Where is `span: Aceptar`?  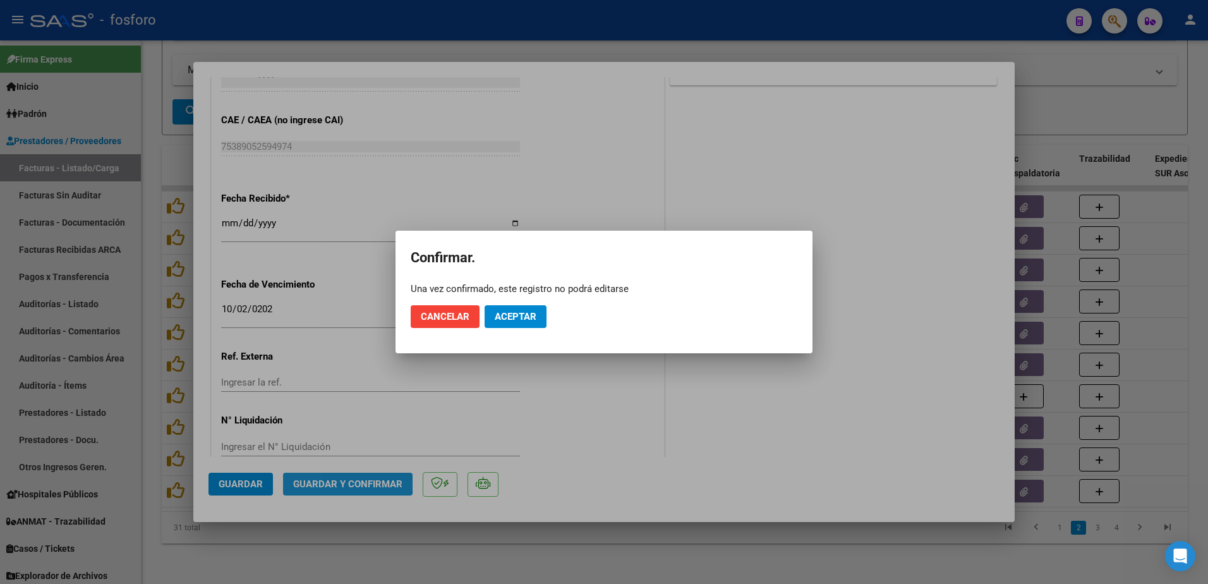
span: Aceptar is located at coordinates (515, 316).